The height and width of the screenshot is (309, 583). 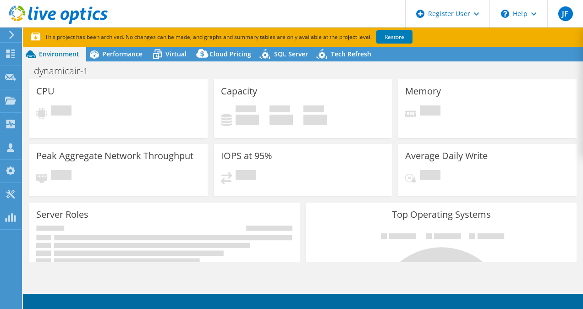 What do you see at coordinates (505, 14) in the screenshot?
I see `svg: \n` at bounding box center [505, 14].